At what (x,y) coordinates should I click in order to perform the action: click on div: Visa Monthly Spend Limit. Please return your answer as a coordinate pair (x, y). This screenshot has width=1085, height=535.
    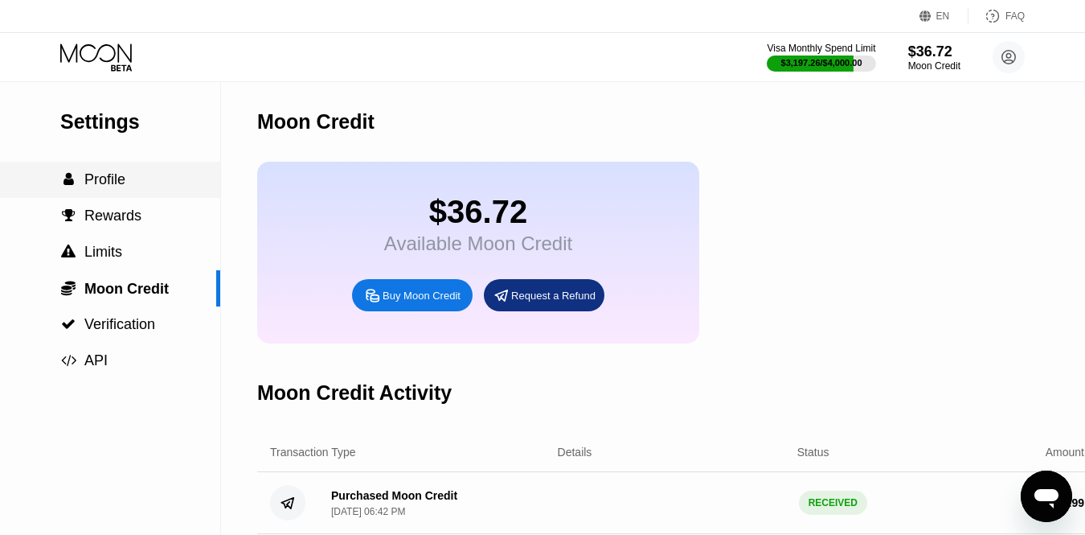
    Looking at the image, I should click on (821, 48).